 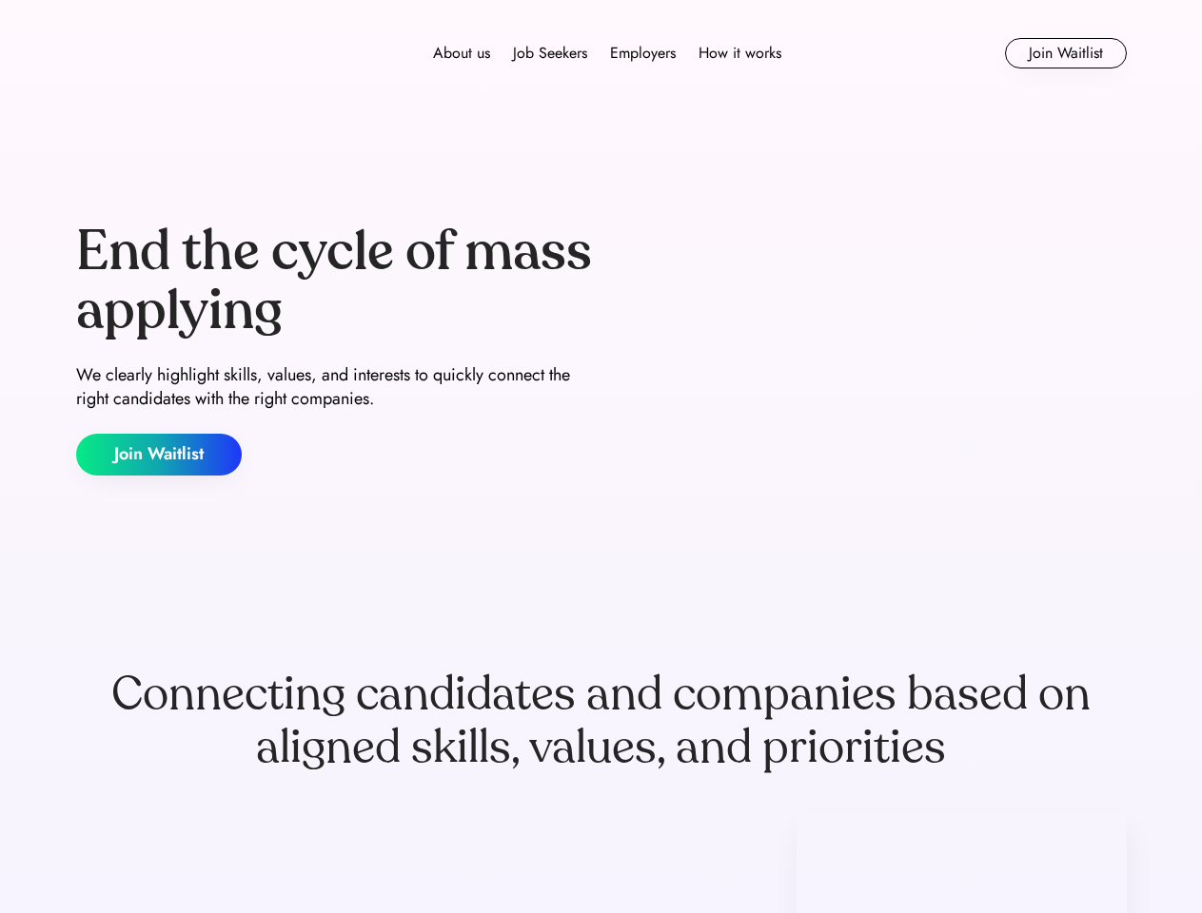 What do you see at coordinates (335, 281) in the screenshot?
I see `div: End the cycle of mass applying` at bounding box center [335, 281].